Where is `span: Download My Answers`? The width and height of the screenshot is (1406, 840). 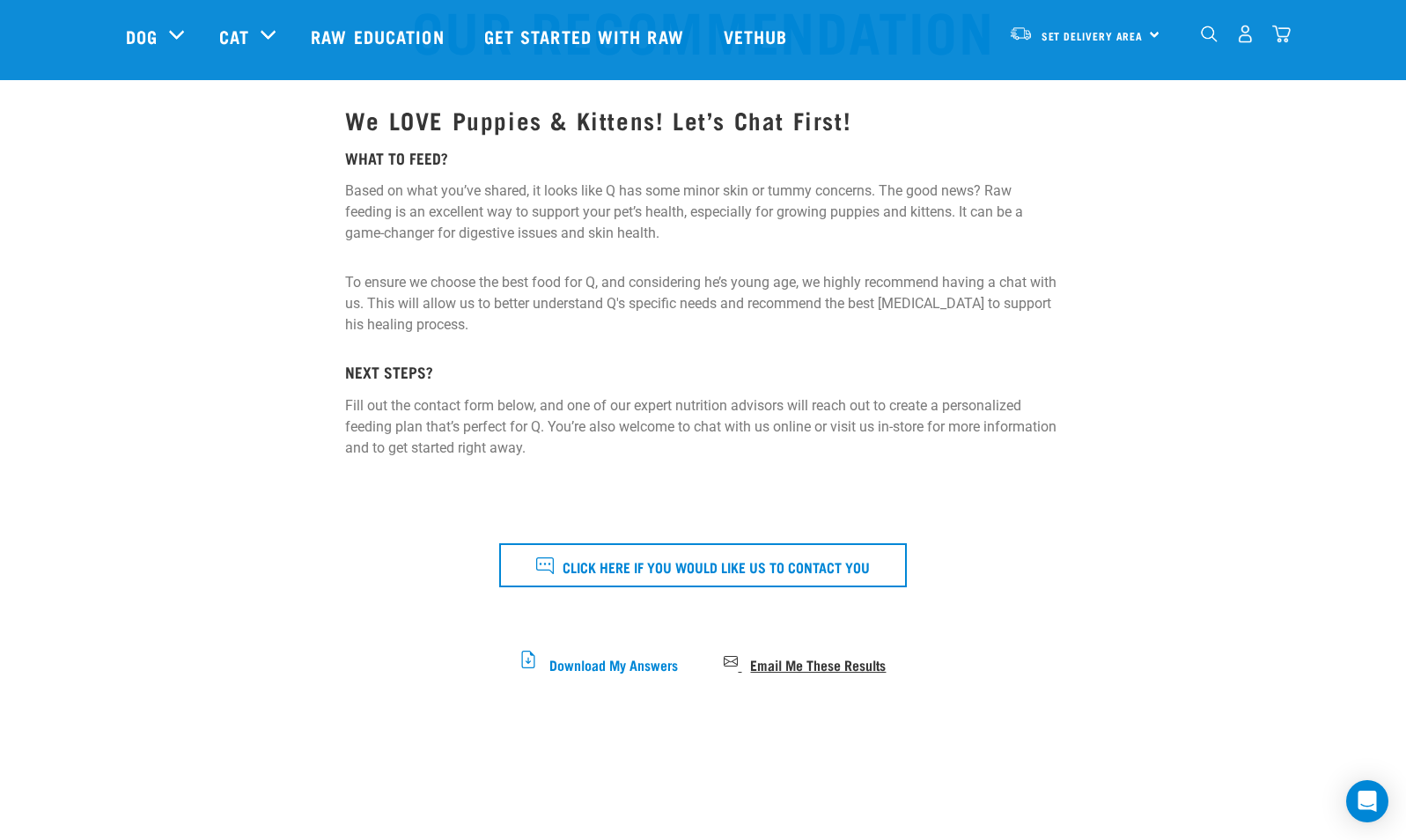 span: Download My Answers is located at coordinates (613, 663).